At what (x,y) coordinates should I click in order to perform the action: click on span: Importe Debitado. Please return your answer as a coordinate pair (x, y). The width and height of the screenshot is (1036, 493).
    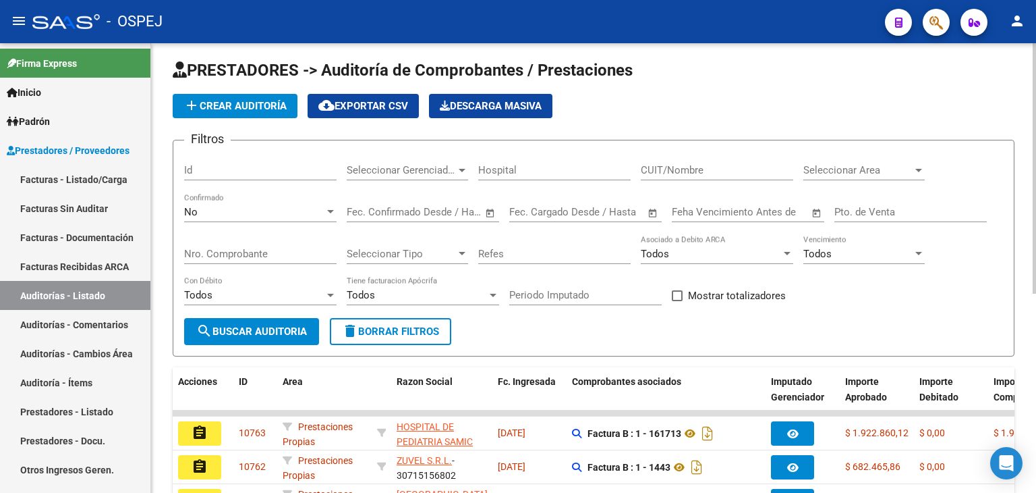
    Looking at the image, I should click on (939, 389).